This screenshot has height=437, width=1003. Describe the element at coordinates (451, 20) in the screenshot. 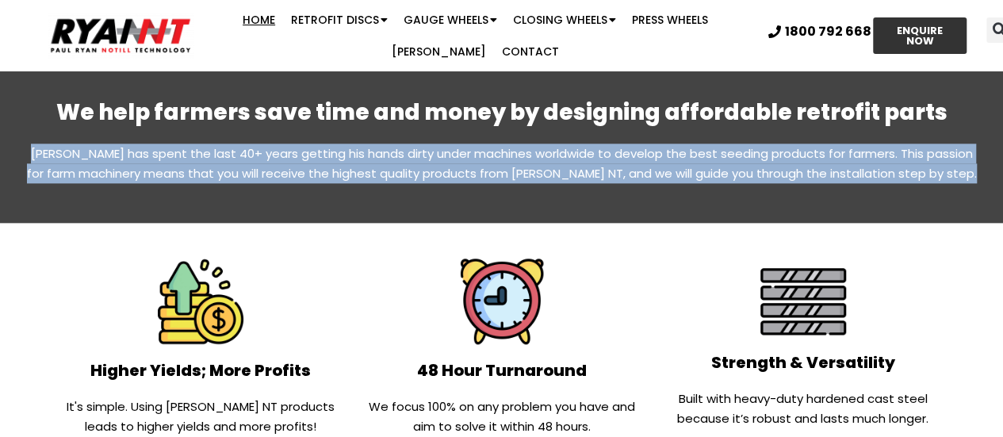

I see `a: Gauge Wheels` at that location.